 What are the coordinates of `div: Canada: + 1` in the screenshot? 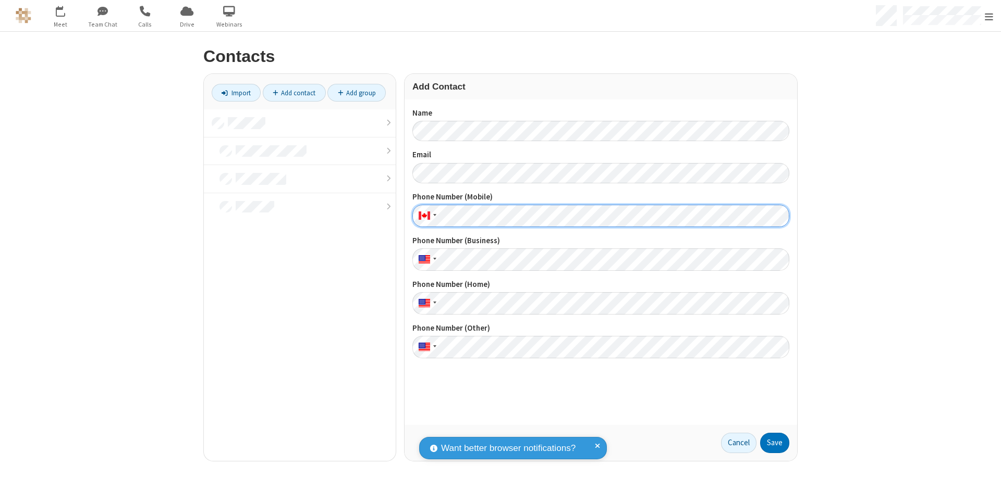 It's located at (426, 216).